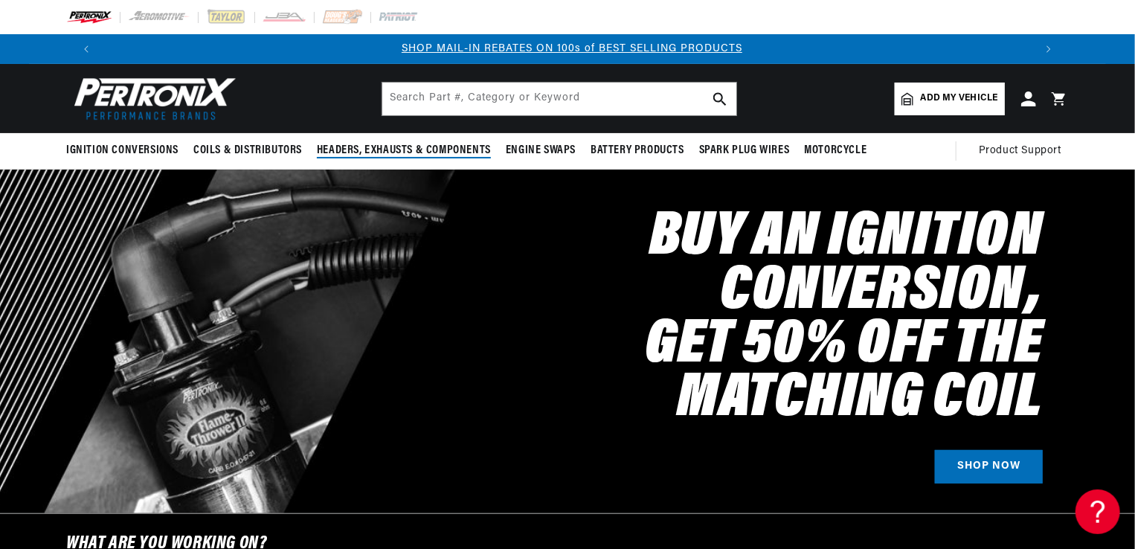  Describe the element at coordinates (152, 98) in the screenshot. I see `img: Pertronix` at that location.